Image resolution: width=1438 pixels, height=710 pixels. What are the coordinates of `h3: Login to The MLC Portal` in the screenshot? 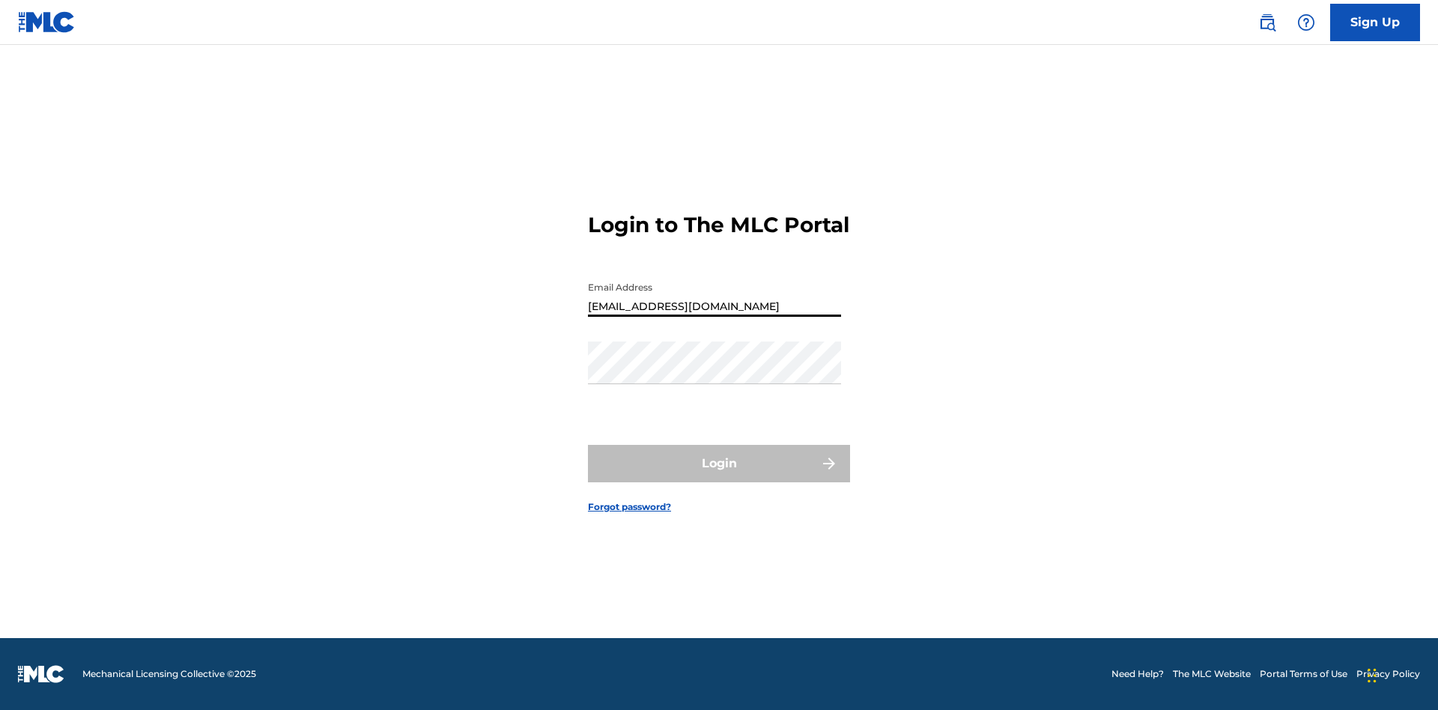 It's located at (718, 225).